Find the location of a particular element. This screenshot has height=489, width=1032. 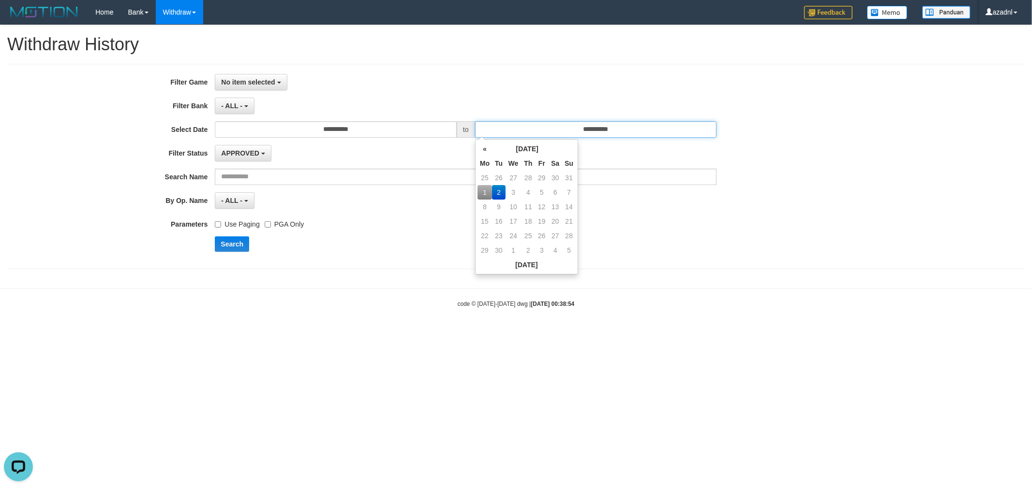

input: PGA Only is located at coordinates (267, 224).